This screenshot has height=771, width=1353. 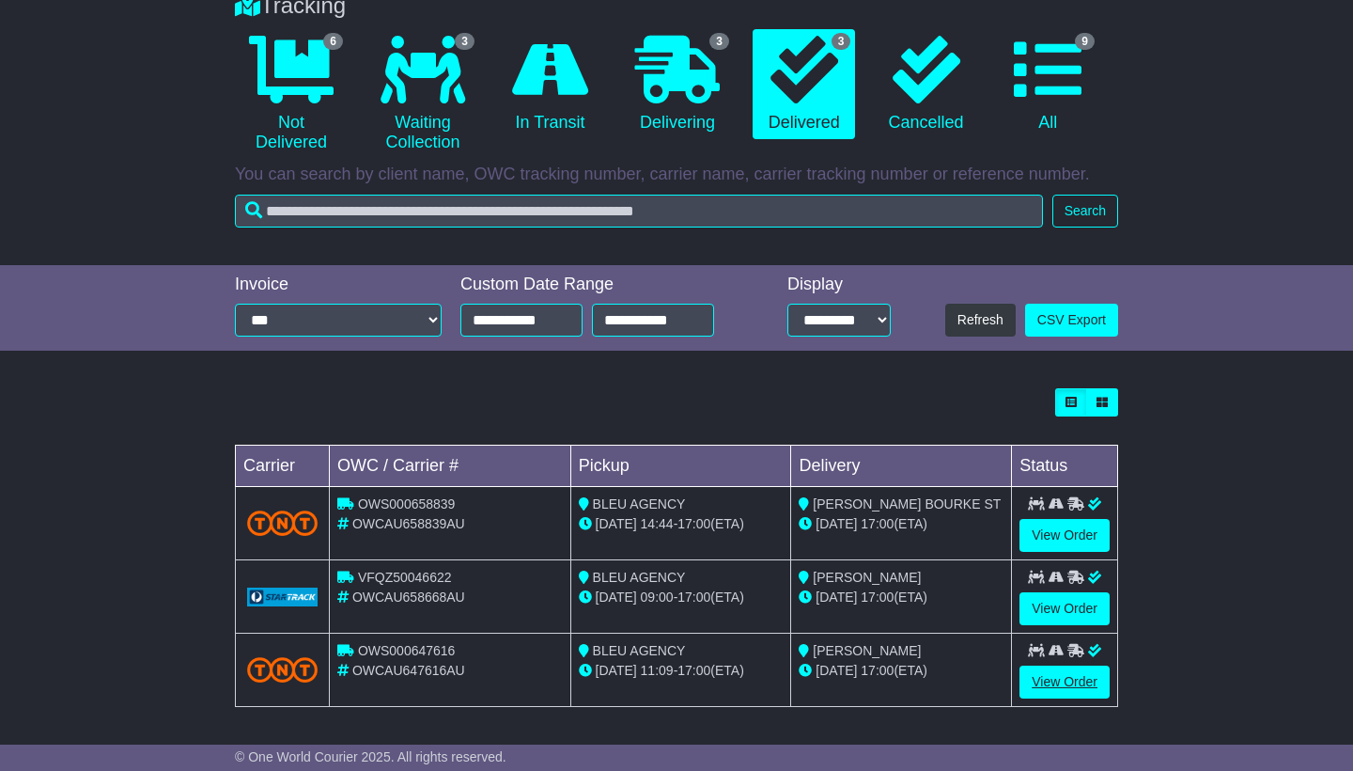 What do you see at coordinates (282, 597) in the screenshot?
I see `img: GetCarrierServiceLogo` at bounding box center [282, 597].